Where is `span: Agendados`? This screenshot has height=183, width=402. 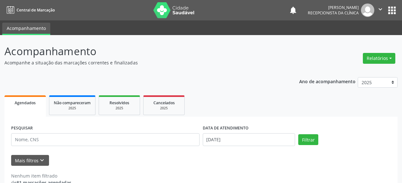
span: Agendados is located at coordinates (25, 103).